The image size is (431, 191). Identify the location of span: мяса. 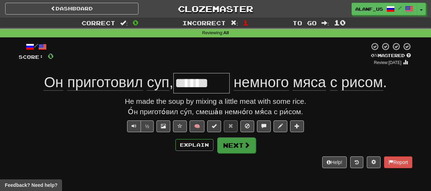
(310, 82).